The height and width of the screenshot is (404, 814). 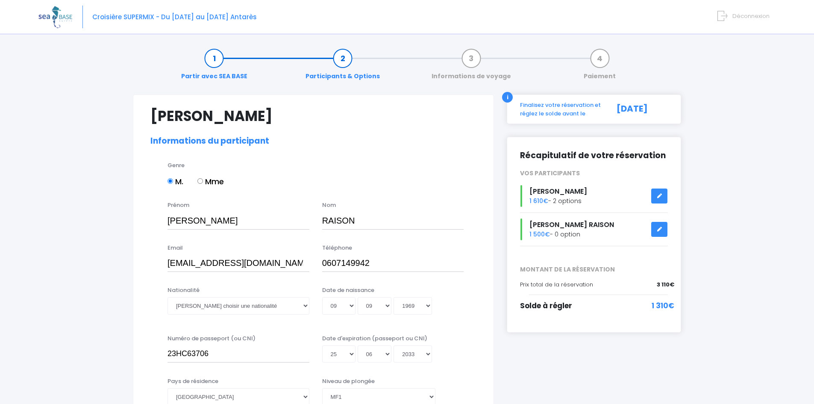 What do you see at coordinates (556, 284) in the screenshot?
I see `span: Prix total de la réservation` at bounding box center [556, 284].